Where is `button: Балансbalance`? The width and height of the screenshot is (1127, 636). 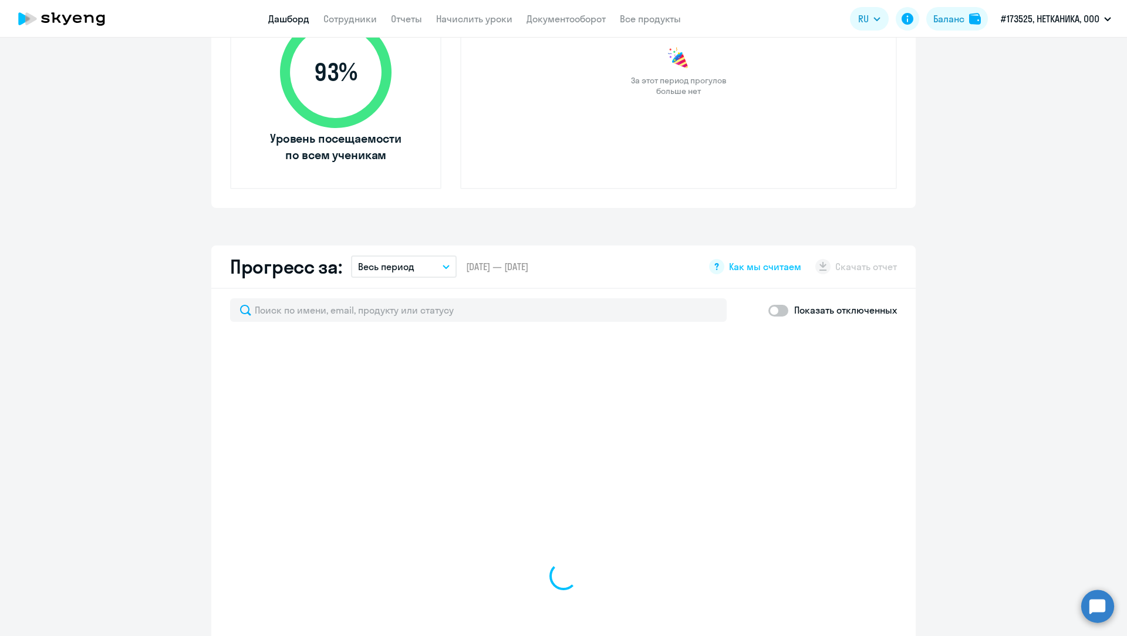 button: Балансbalance is located at coordinates (957, 19).